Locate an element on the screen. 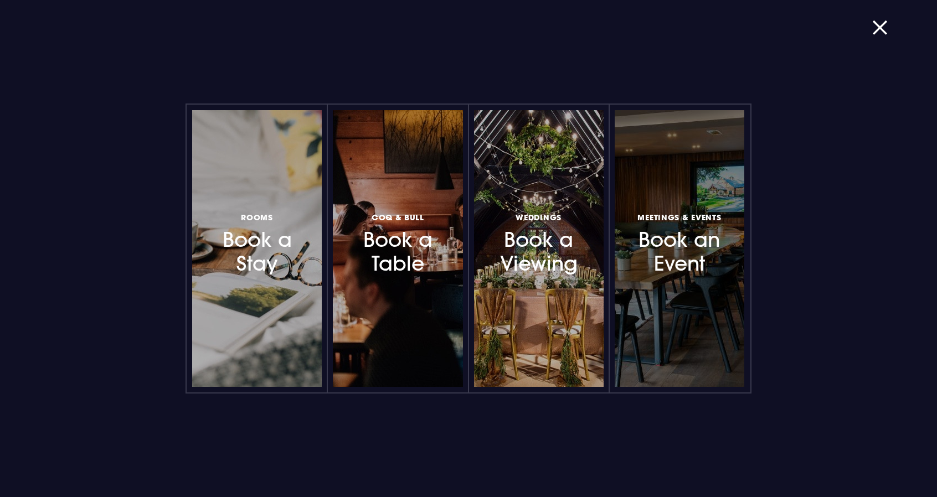 The width and height of the screenshot is (937, 497). span: Meetings & Events is located at coordinates (679, 217).